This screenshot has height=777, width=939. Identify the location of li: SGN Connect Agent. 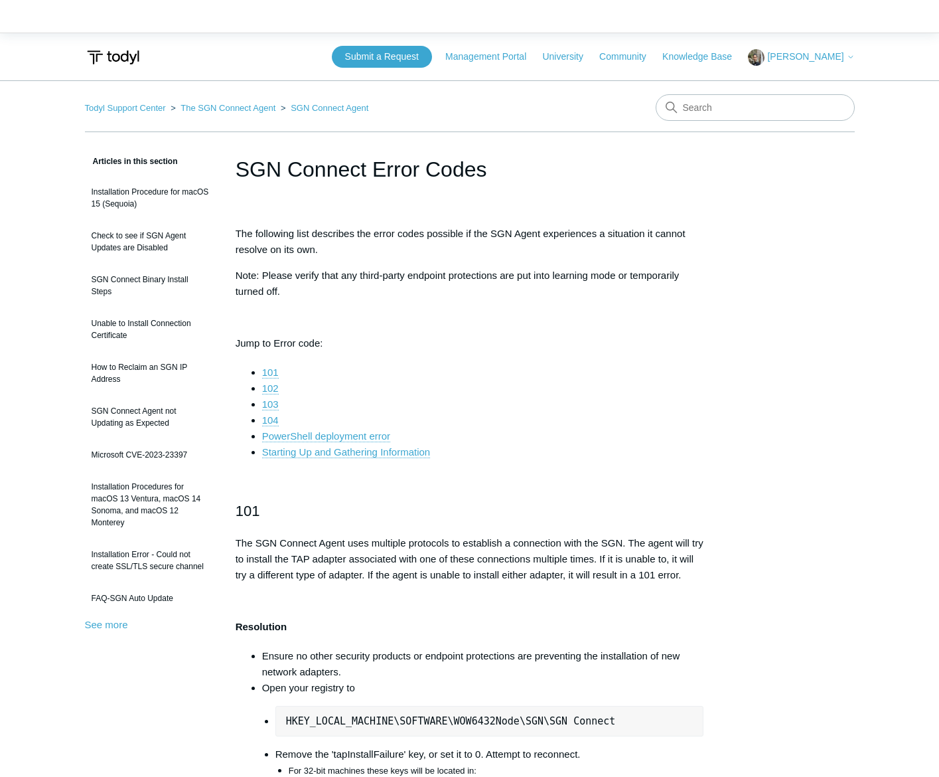
(323, 108).